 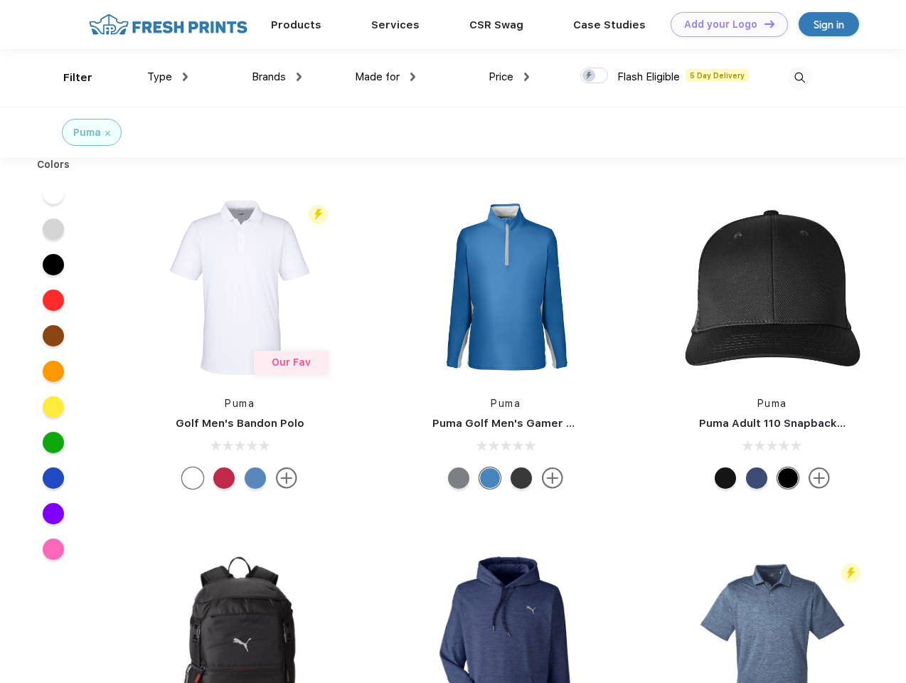 I want to click on div: Lake Blue, so click(x=255, y=478).